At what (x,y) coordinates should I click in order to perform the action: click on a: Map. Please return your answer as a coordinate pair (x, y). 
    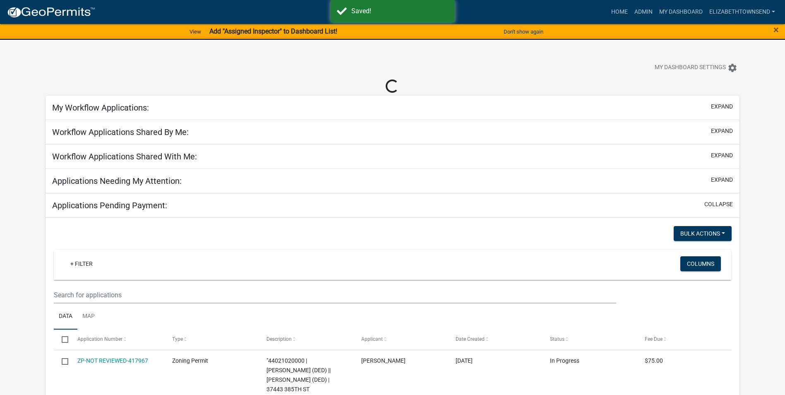
    Looking at the image, I should click on (89, 317).